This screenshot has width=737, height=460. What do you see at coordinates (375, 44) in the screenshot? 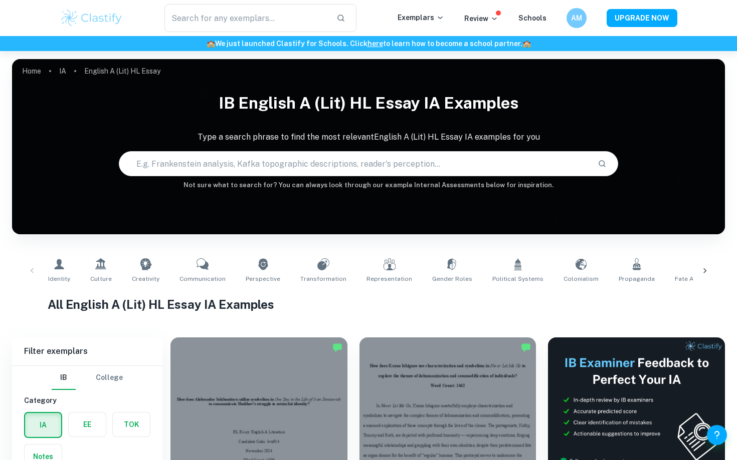
I see `a: here` at bounding box center [375, 44].